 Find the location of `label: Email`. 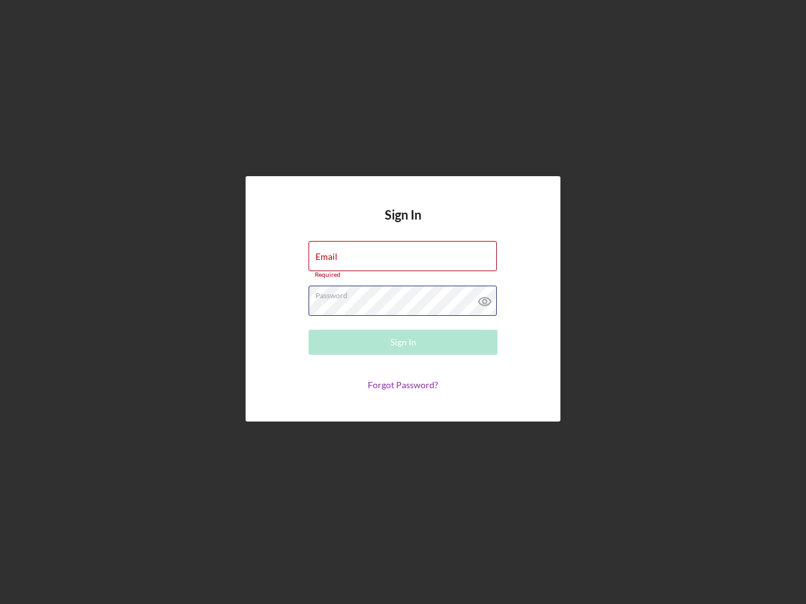

label: Email is located at coordinates (326, 257).